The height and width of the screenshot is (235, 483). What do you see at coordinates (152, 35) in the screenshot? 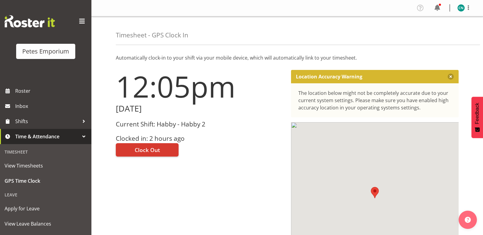
I see `h4: Timesheet - GPS Clock In` at bounding box center [152, 35].